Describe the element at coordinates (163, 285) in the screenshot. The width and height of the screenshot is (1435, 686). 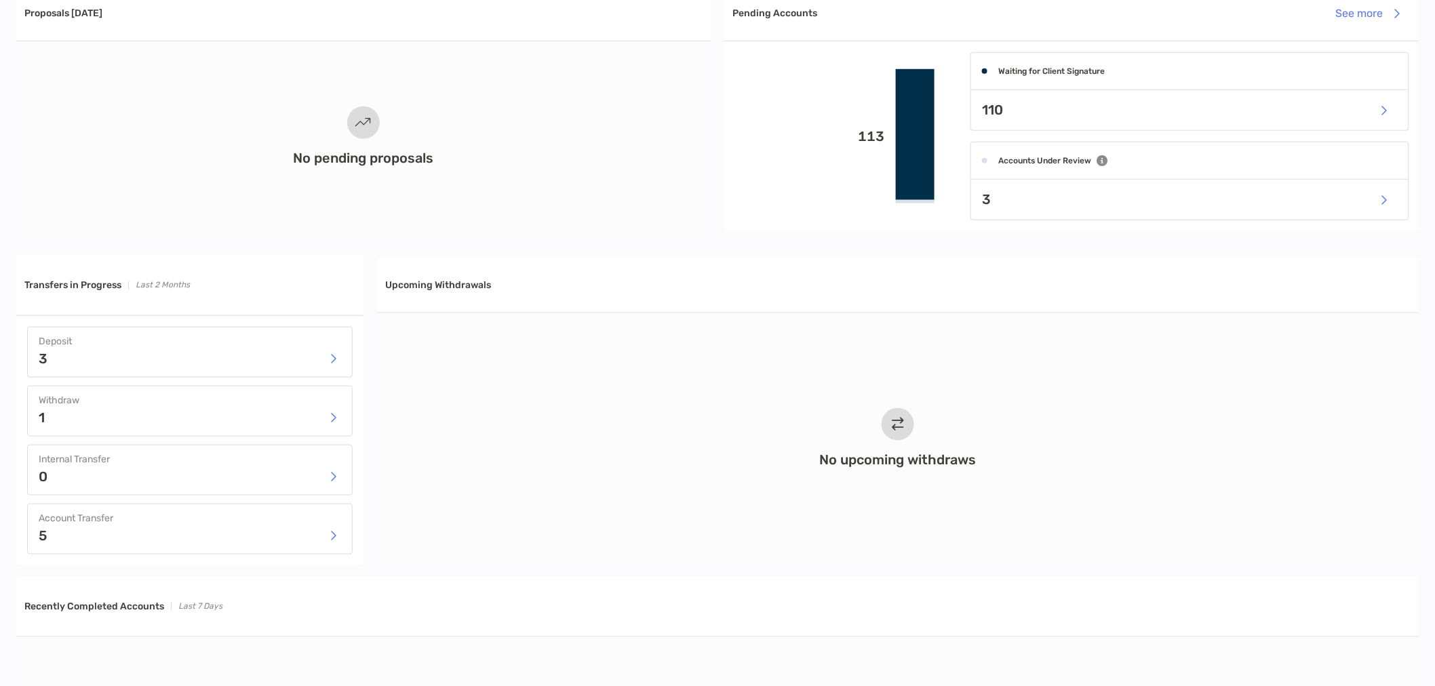
I see `p: Last 2 Months` at that location.